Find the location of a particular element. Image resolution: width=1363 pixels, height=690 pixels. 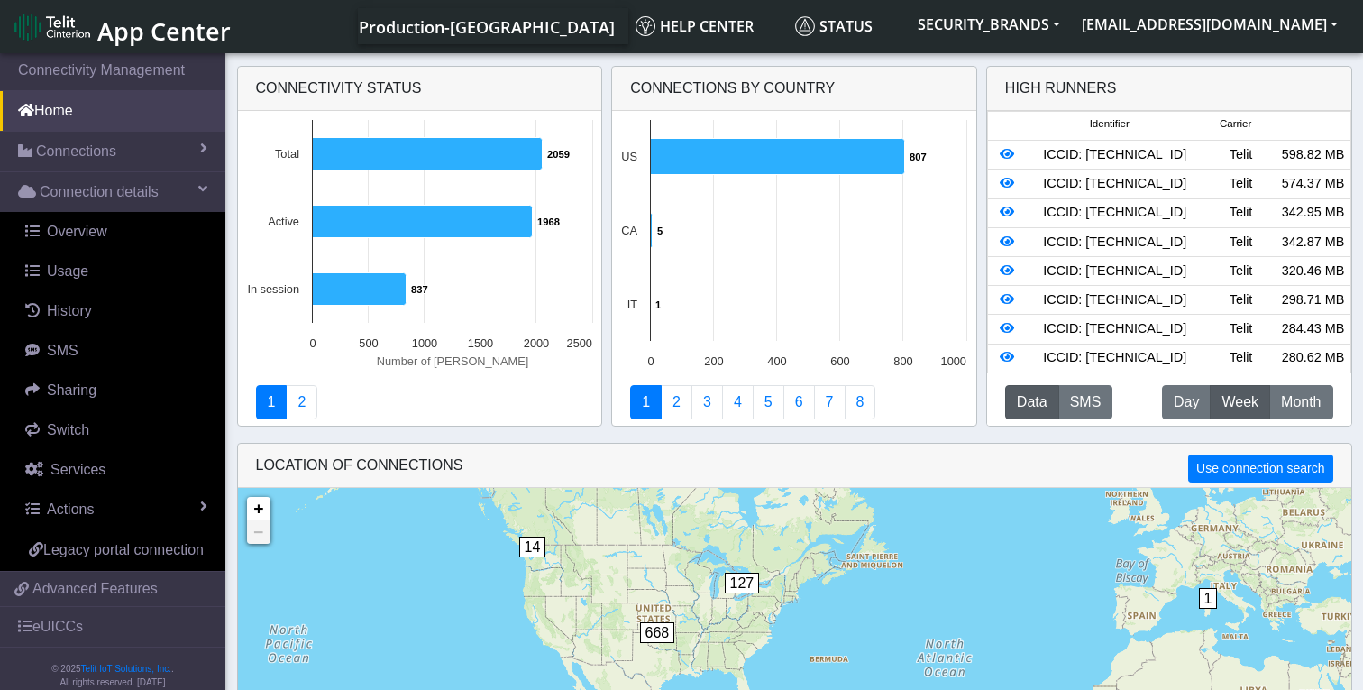

text: 600 is located at coordinates (839, 361).